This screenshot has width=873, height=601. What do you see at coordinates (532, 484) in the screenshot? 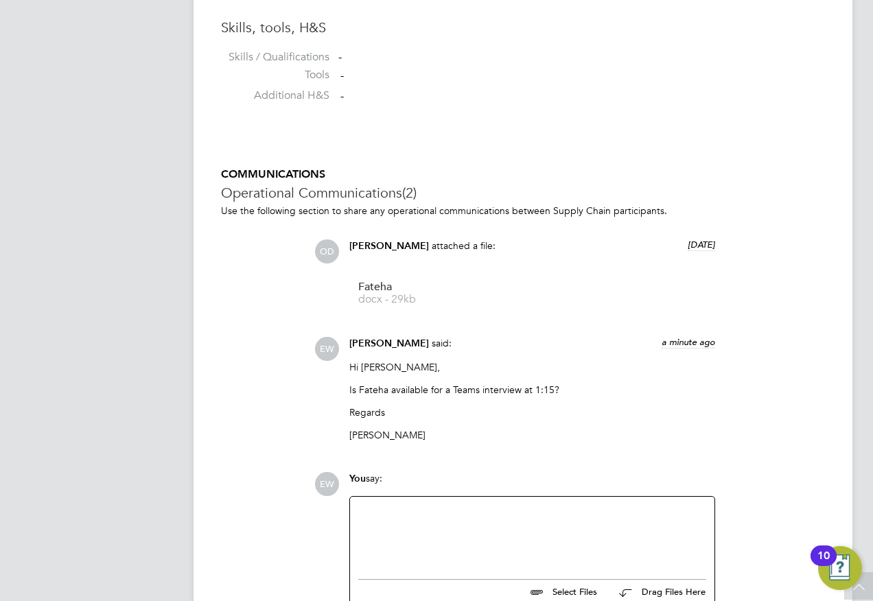
I see `div: say:` at bounding box center [532, 484].